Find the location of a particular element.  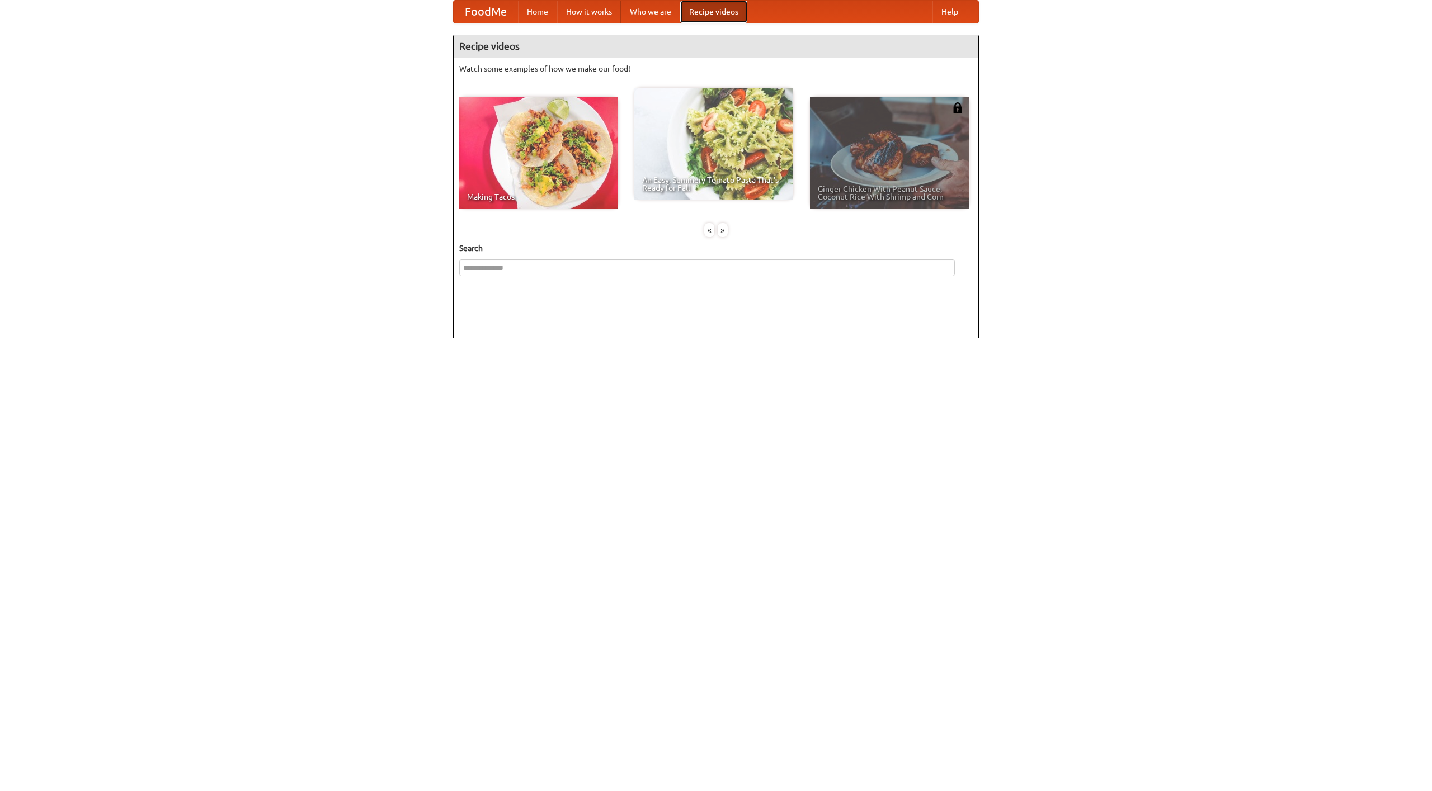

p: Watch some examples of how we make our food! is located at coordinates (716, 69).